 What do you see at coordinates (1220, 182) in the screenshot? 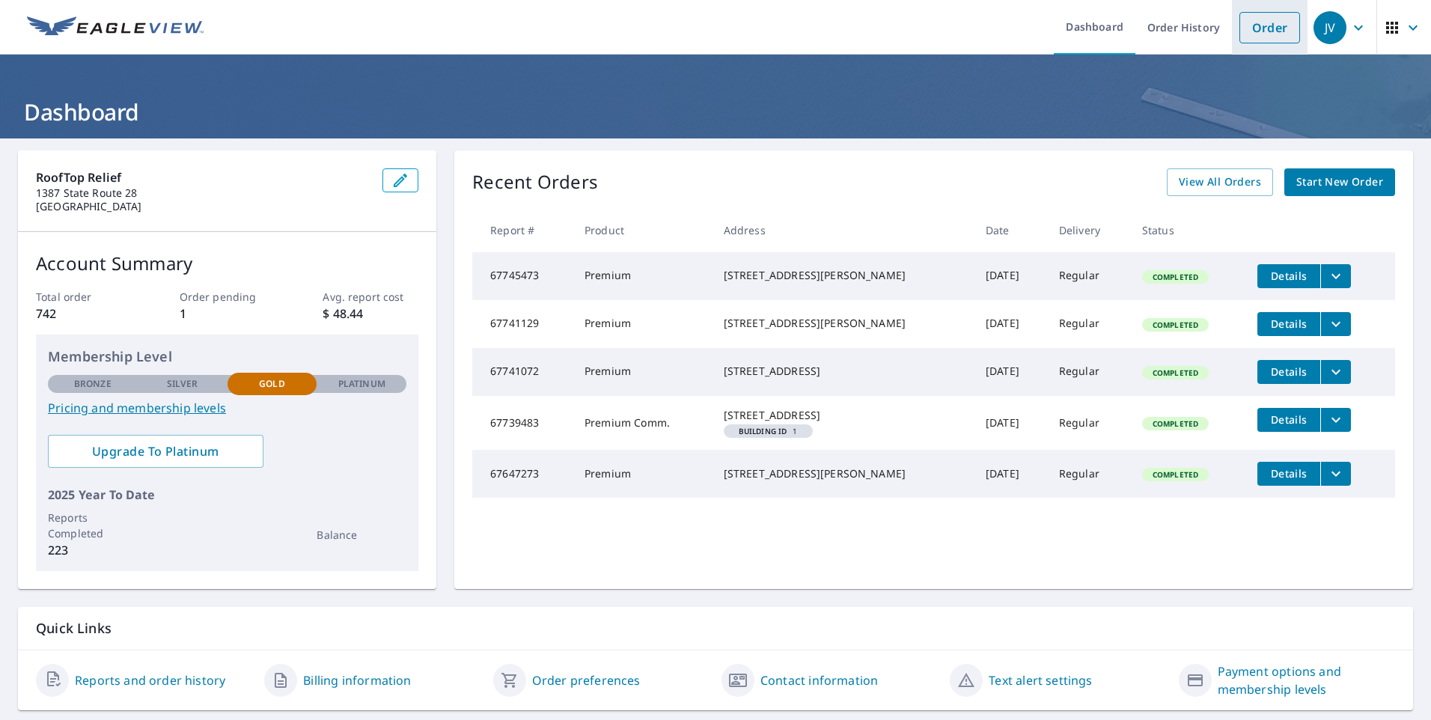
I see `a: View All Orders` at bounding box center [1220, 182].